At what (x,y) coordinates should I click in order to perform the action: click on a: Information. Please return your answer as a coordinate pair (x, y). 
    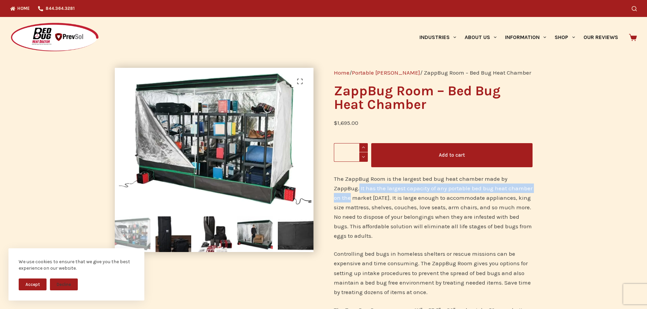
    Looking at the image, I should click on (525, 37).